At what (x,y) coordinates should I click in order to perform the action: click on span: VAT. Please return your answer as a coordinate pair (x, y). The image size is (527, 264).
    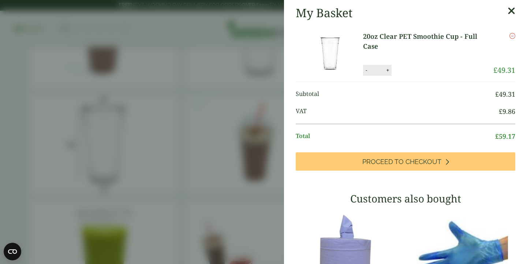
    Looking at the image, I should click on (397, 111).